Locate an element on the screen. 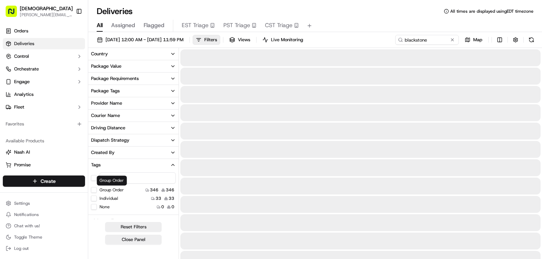  a: Promise is located at coordinates (44, 165).